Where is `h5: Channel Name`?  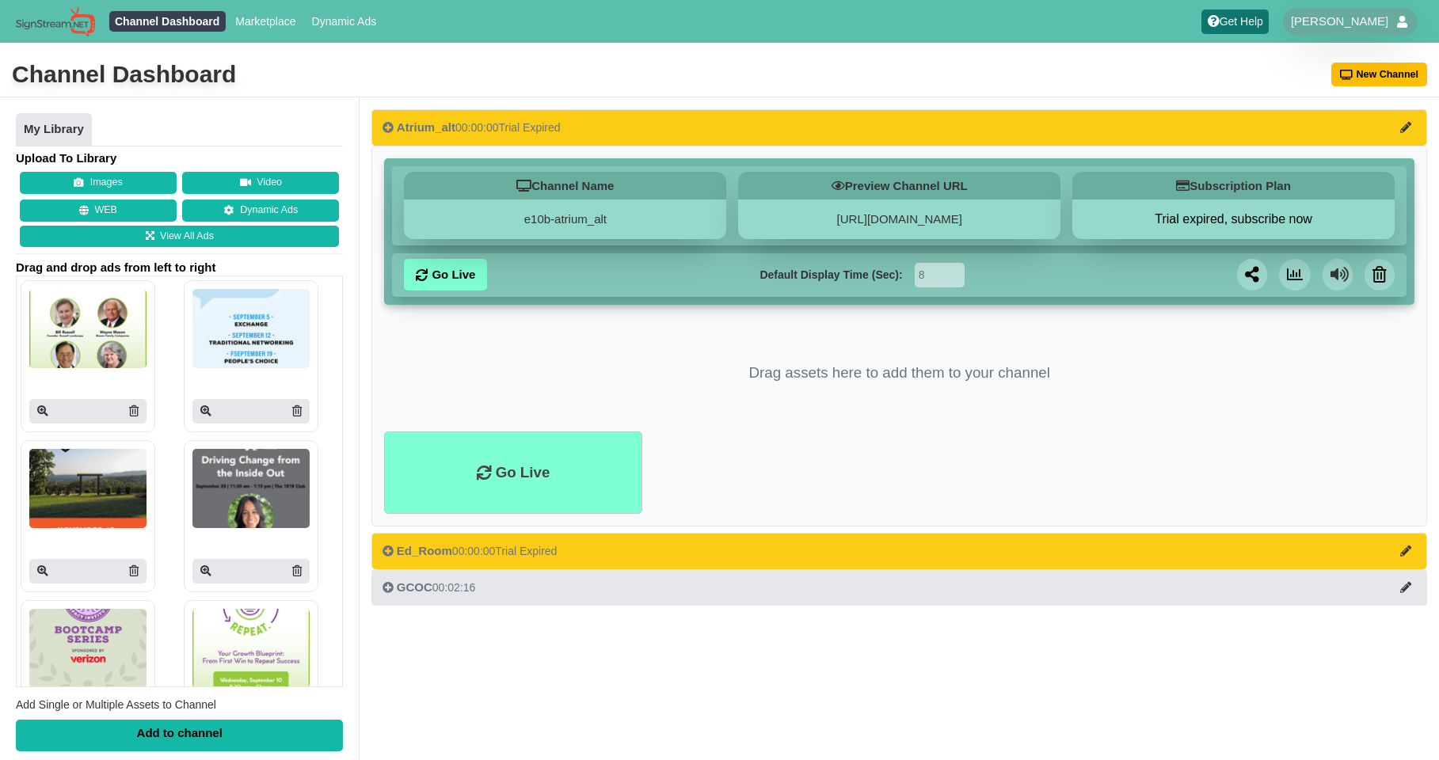
h5: Channel Name is located at coordinates (565, 185).